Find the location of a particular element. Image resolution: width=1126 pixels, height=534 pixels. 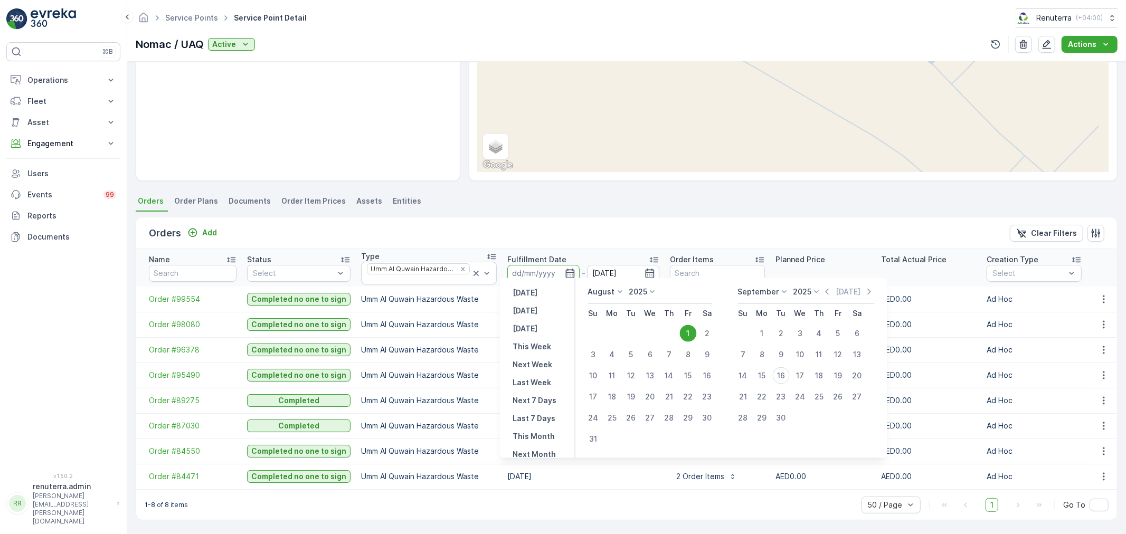

div: 24 is located at coordinates (800, 397).